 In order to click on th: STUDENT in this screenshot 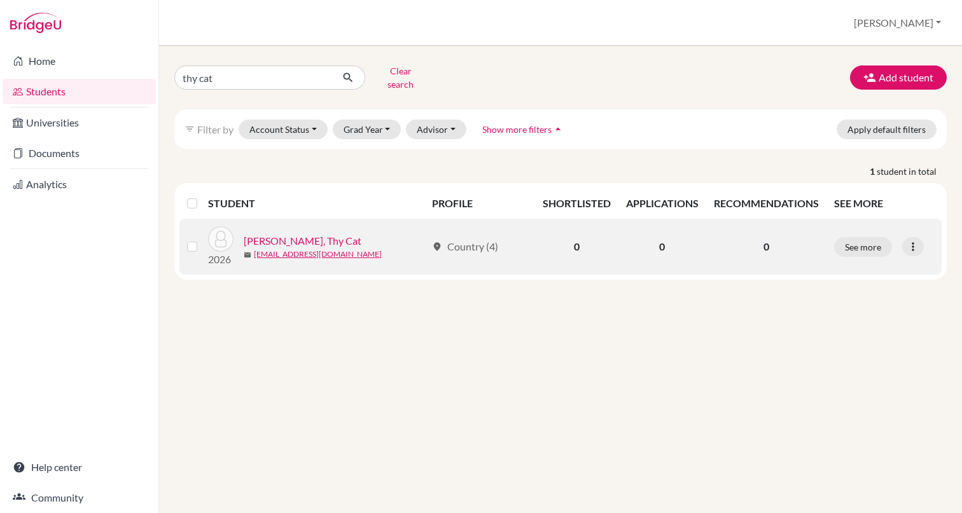, I will do `click(316, 204)`.